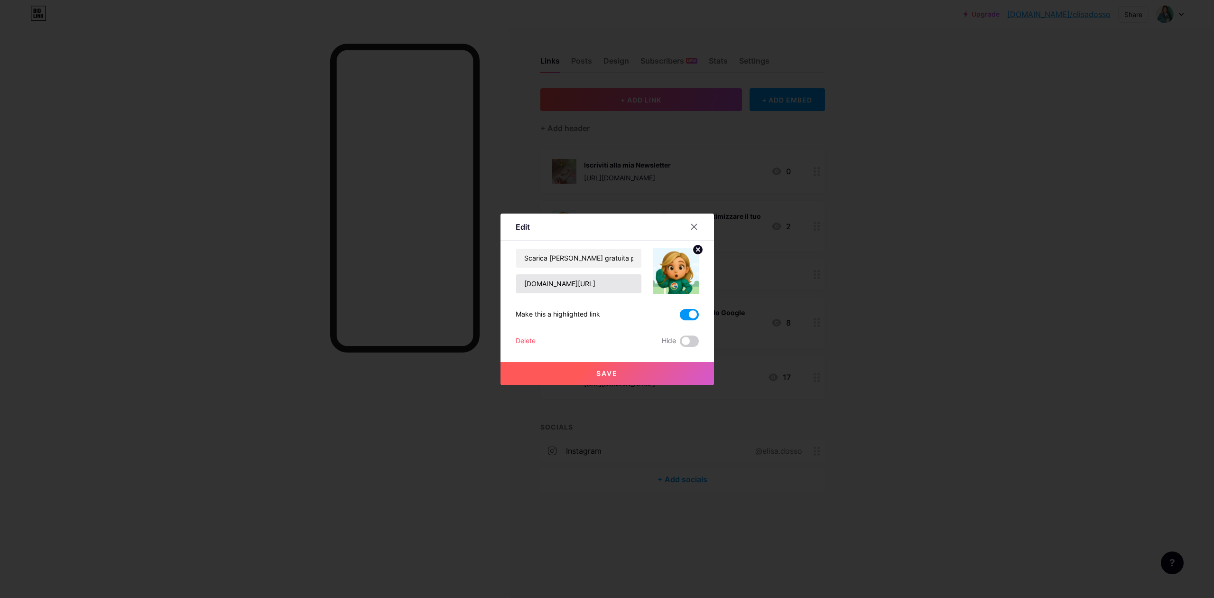  Describe the element at coordinates (526, 341) in the screenshot. I see `div: Delete` at that location.